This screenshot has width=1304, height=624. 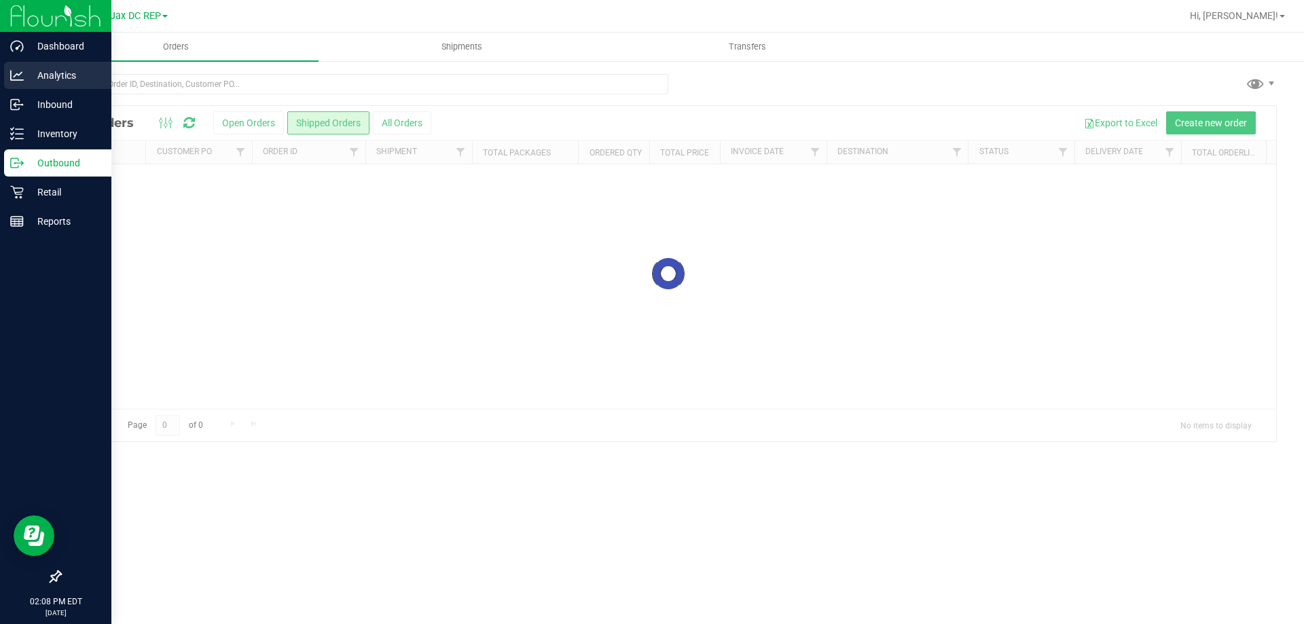 I want to click on span: Shipments, so click(x=462, y=47).